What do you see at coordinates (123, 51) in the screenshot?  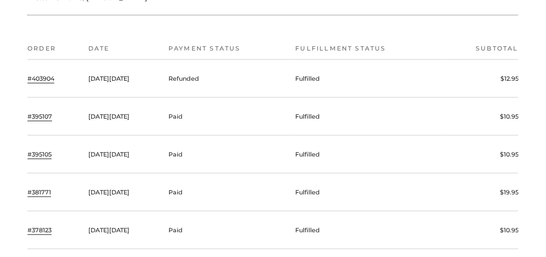 I see `th: Date` at bounding box center [123, 51].